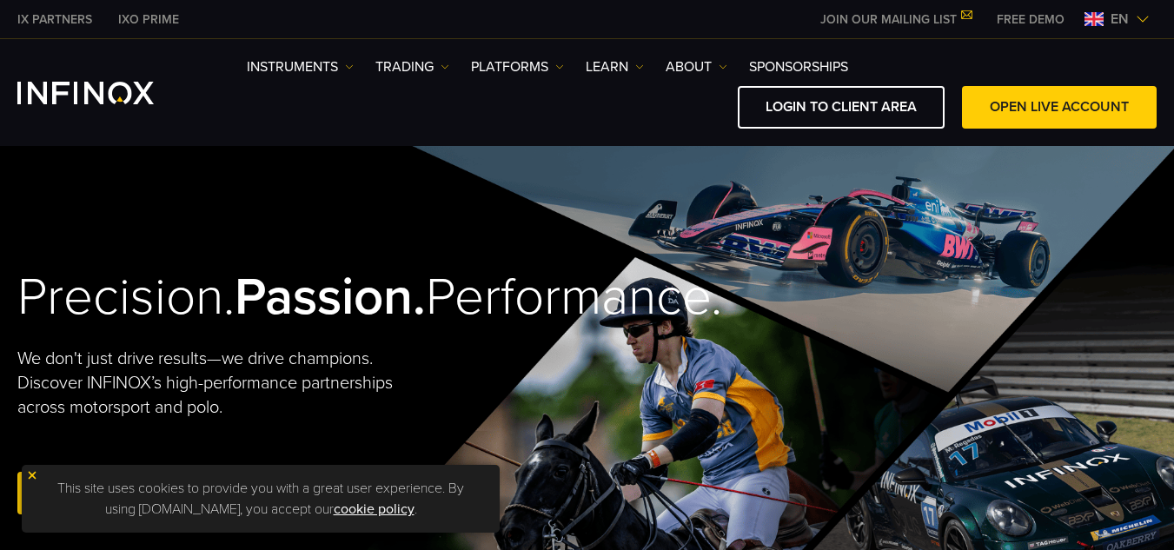  Describe the element at coordinates (841, 107) in the screenshot. I see `a: LOGIN TO CLIENT AREA` at that location.